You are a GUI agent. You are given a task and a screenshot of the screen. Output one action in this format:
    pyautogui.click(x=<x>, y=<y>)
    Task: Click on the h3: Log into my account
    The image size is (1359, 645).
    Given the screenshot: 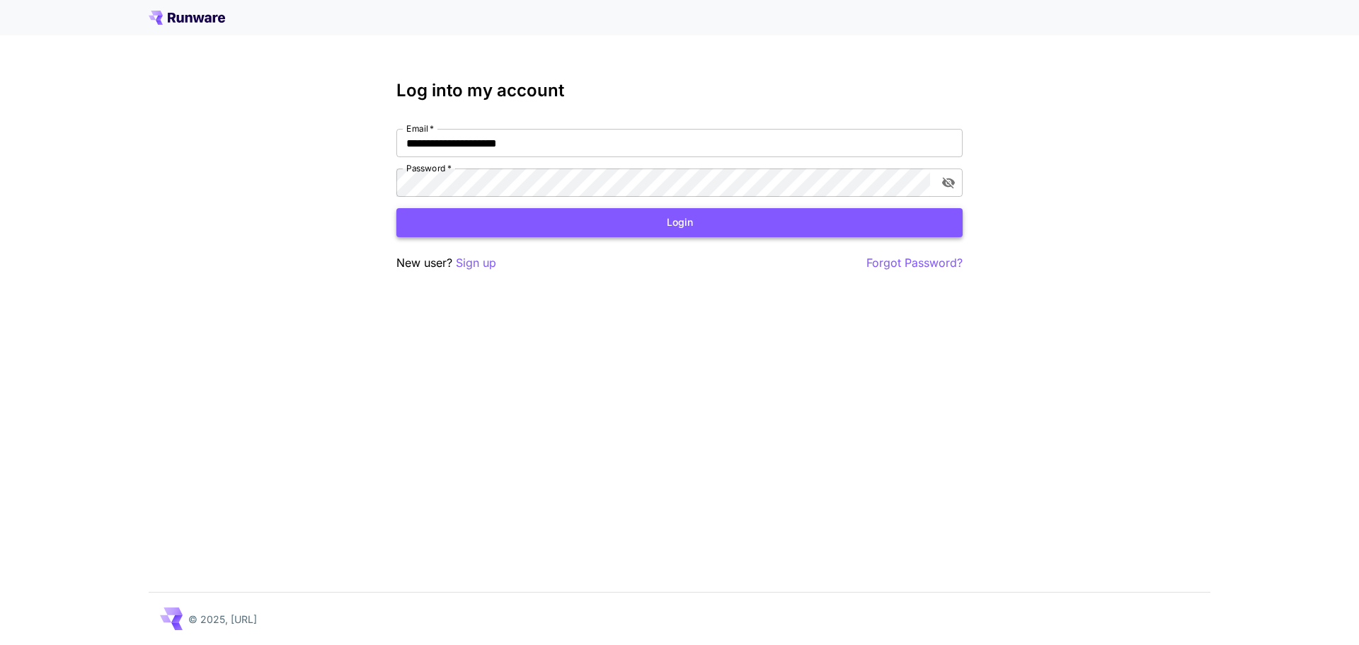 What is the action you would take?
    pyautogui.click(x=679, y=91)
    